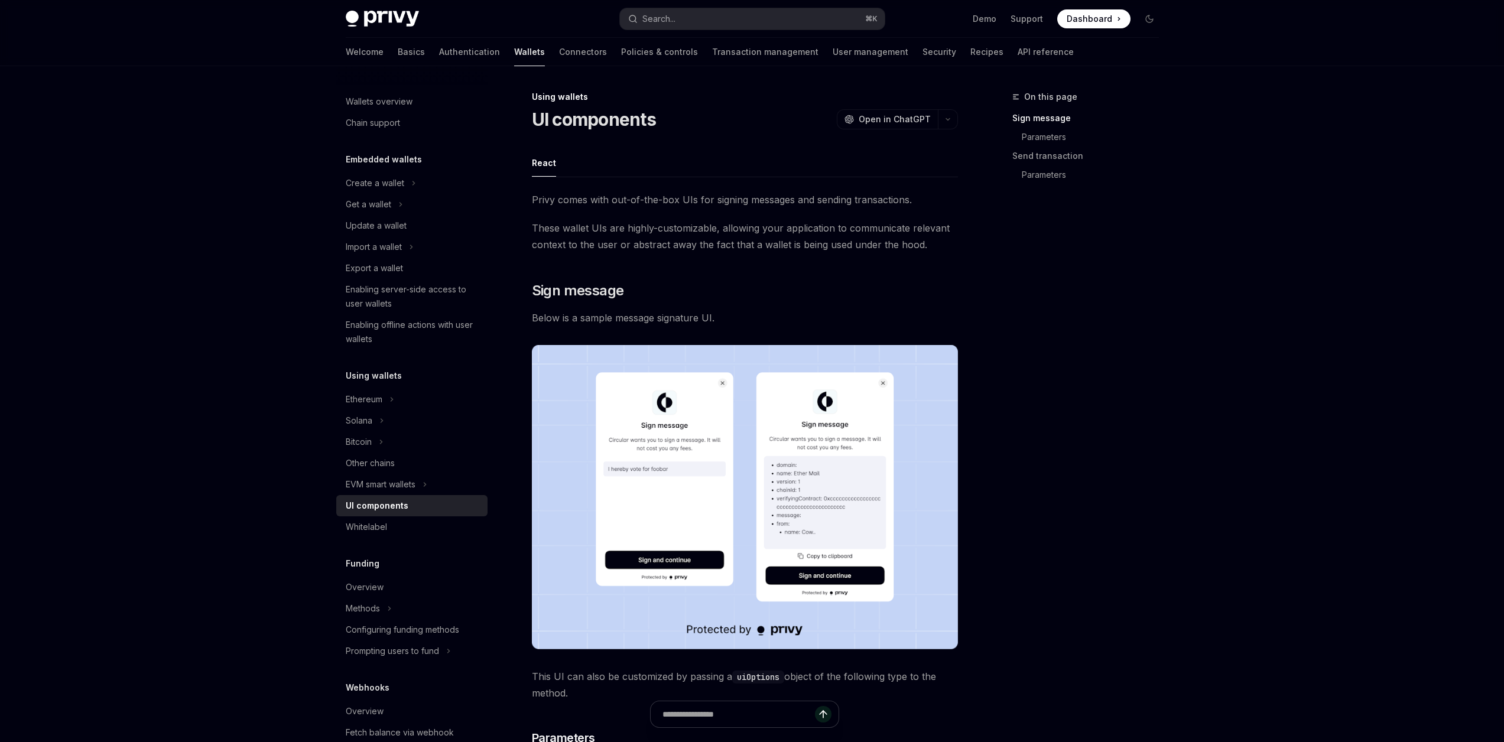  Describe the element at coordinates (985, 19) in the screenshot. I see `a: Demo` at that location.